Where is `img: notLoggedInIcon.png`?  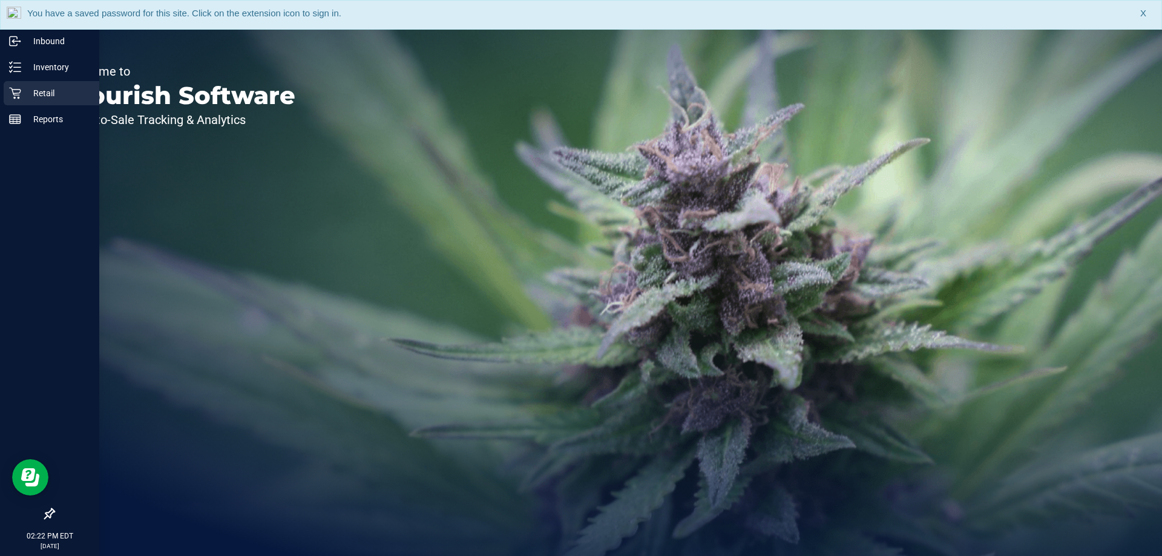 img: notLoggedInIcon.png is located at coordinates (14, 15).